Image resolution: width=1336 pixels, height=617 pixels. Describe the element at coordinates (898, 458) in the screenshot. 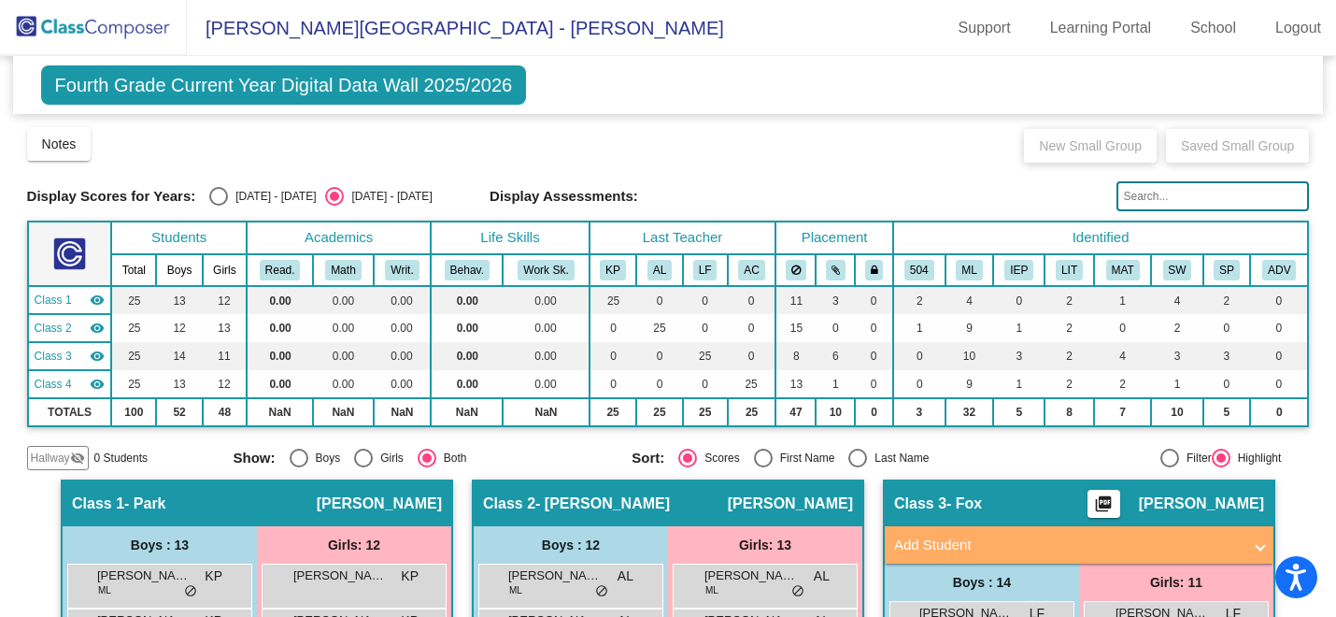

I see `div: Last Name` at that location.